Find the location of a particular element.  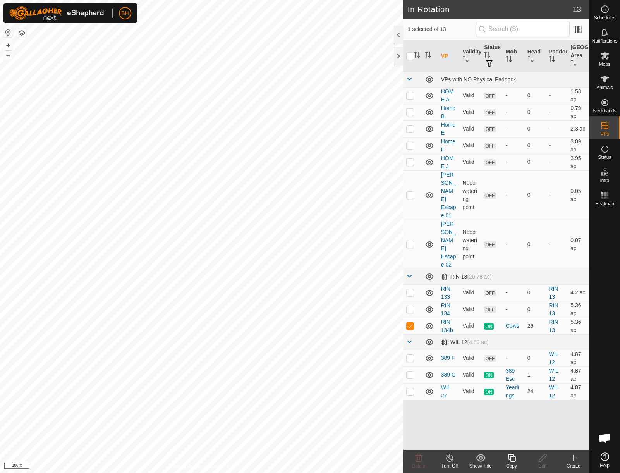

div: Show/Hide is located at coordinates (481, 466).